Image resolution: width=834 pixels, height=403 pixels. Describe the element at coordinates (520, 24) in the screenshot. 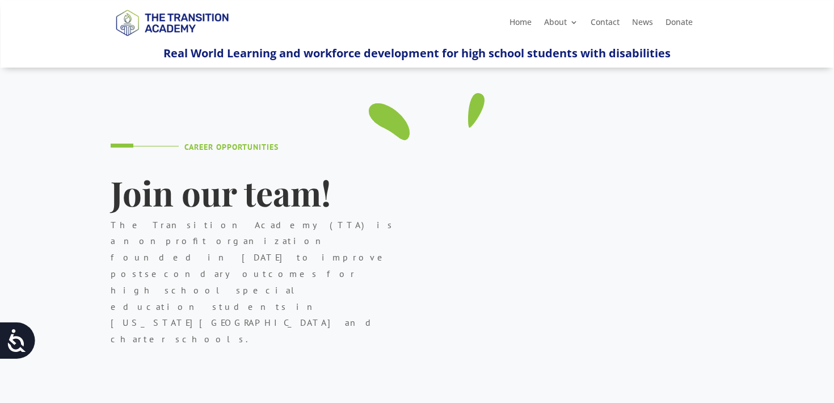

I see `a: Home` at that location.